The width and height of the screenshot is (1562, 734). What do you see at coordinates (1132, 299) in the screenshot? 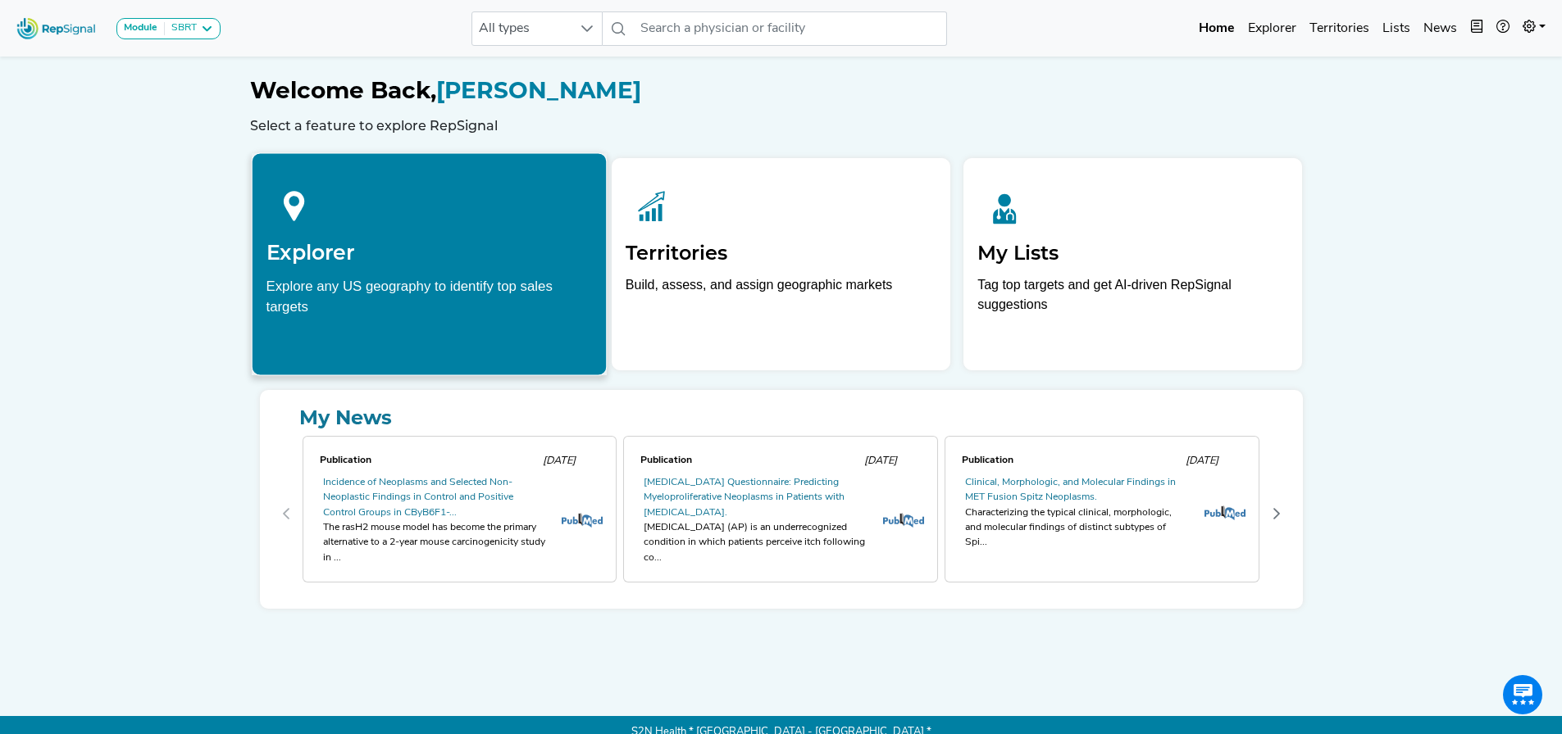
I see `p: Tag top targets and get AI-driven RepSignal suggestions` at bounding box center [1132, 299].